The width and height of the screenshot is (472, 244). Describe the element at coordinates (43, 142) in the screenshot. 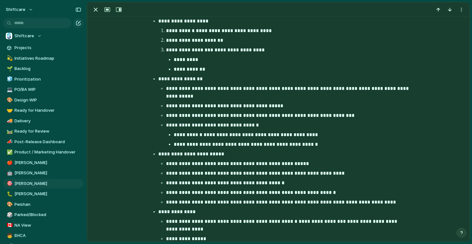

I see `a: 📣Post-Release Dashboard` at that location.